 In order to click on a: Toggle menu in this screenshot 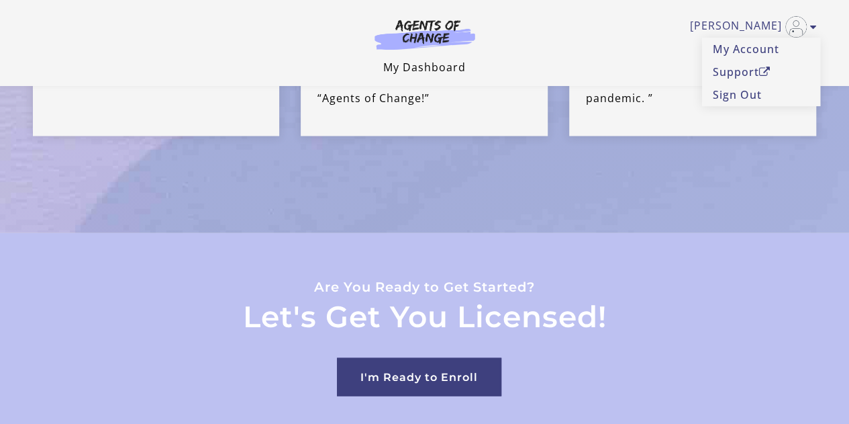, I will do `click(750, 27)`.